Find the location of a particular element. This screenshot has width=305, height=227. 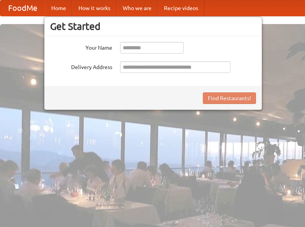

label: Delivery Address is located at coordinates (81, 66).